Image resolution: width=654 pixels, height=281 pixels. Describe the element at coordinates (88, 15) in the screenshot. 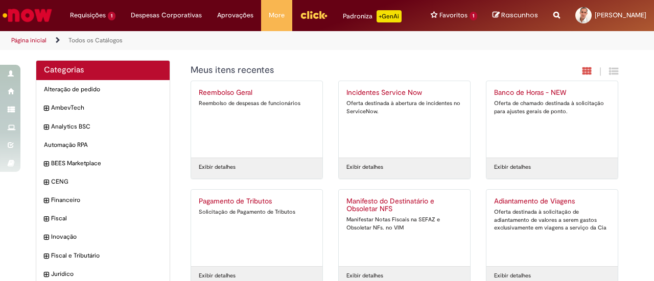

I see `span: Requisições` at that location.